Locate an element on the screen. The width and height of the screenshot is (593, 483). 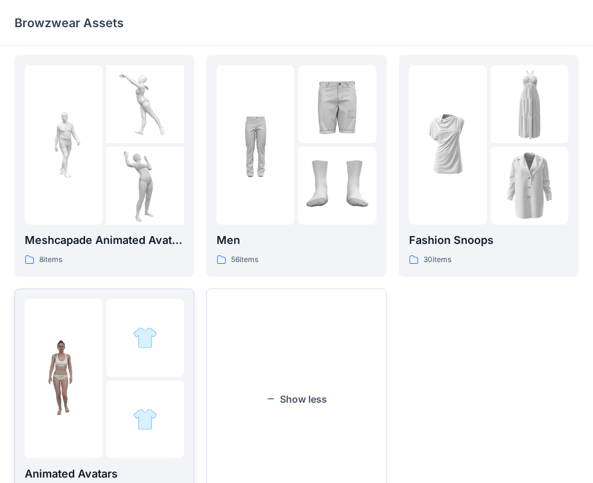
p: Men is located at coordinates (296, 240).